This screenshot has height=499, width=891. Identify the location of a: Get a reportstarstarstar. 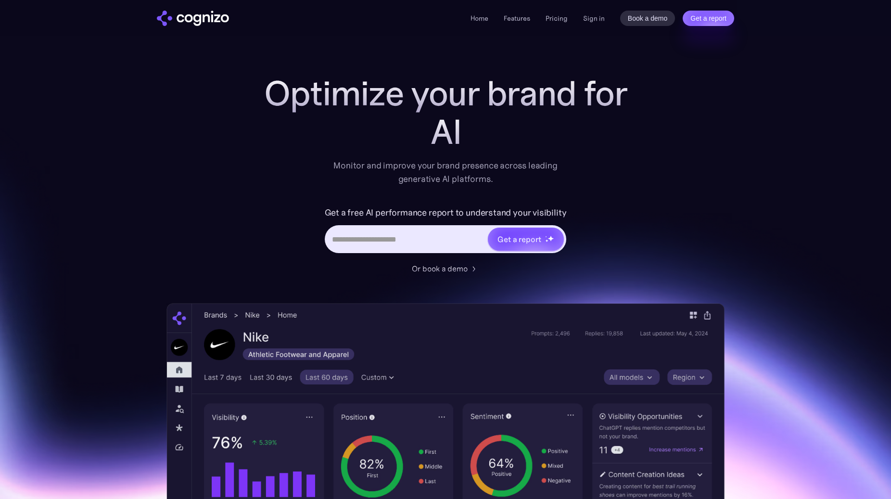
(526, 239).